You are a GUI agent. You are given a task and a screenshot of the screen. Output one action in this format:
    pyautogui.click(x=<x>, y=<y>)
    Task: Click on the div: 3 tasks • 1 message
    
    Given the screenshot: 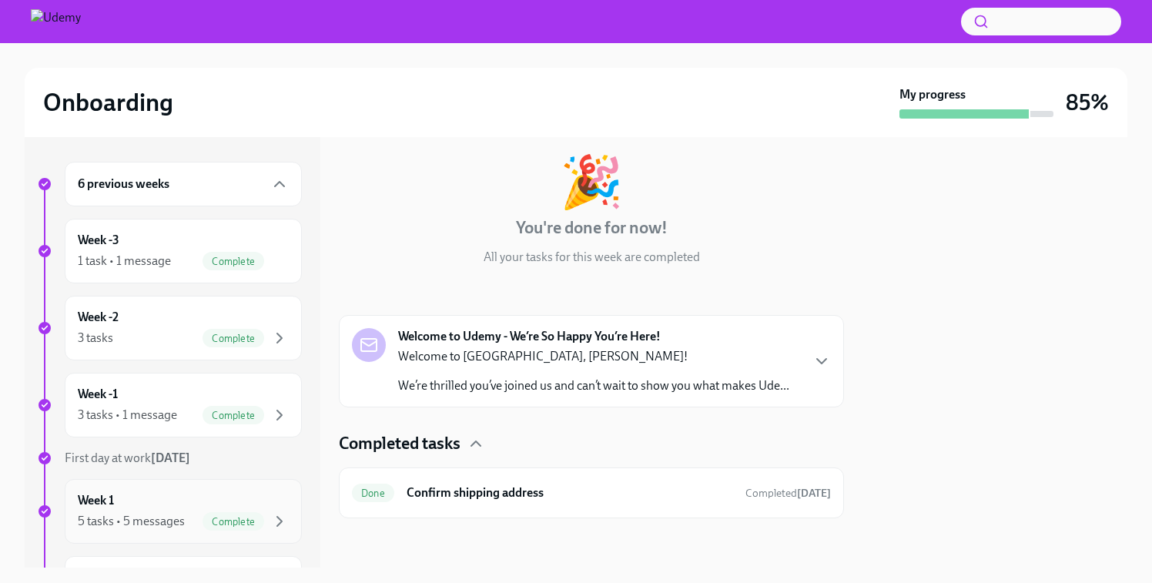 What is the action you would take?
    pyautogui.click(x=127, y=415)
    